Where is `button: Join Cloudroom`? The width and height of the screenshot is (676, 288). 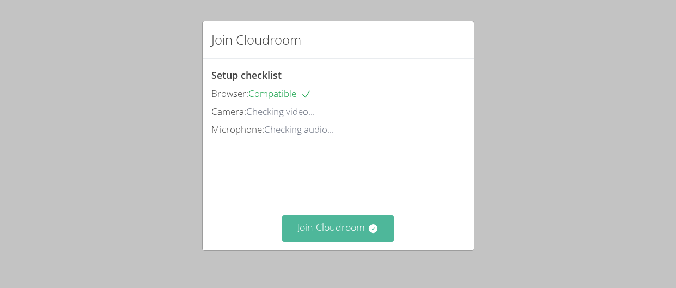 button: Join Cloudroom is located at coordinates (338, 228).